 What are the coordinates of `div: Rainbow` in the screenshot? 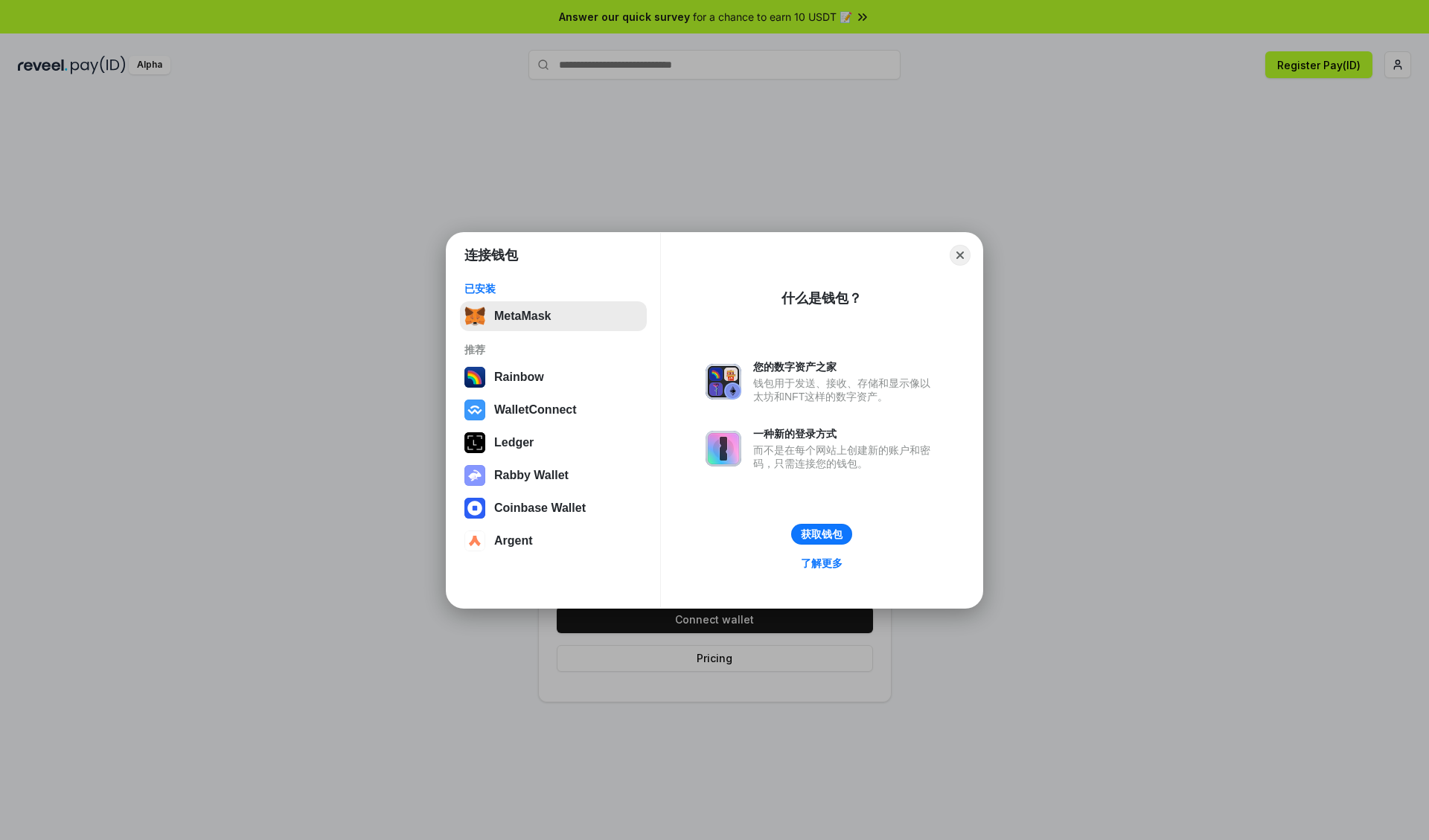 It's located at (518, 378).